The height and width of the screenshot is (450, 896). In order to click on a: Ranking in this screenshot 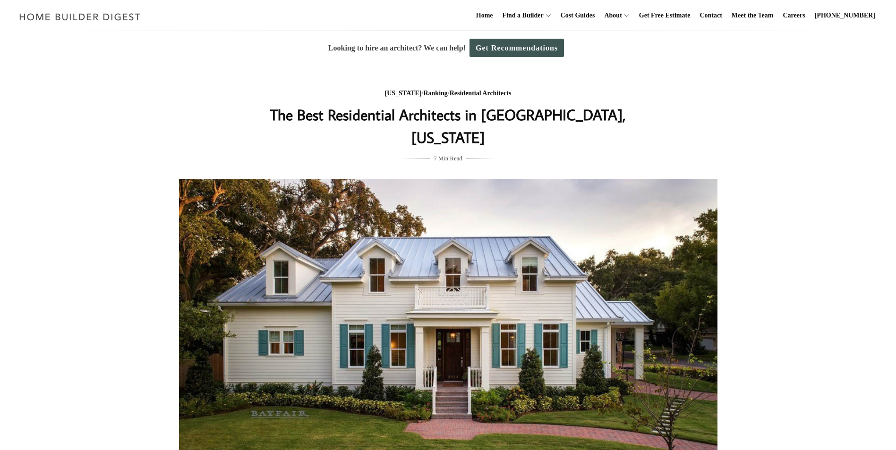, I will do `click(435, 93)`.